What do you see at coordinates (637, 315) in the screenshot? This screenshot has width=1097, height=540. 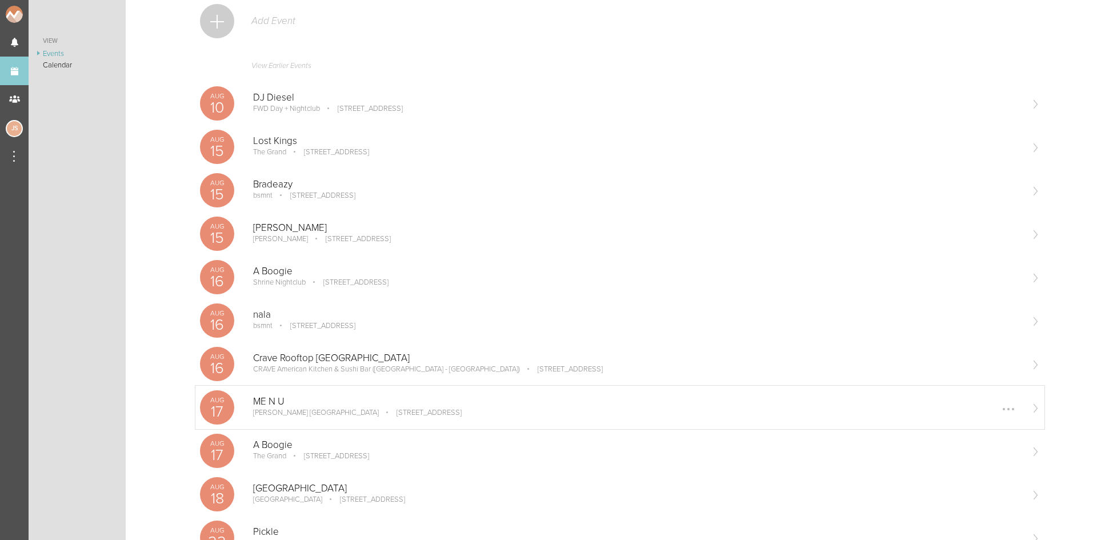 I see `p: nala` at bounding box center [637, 315].